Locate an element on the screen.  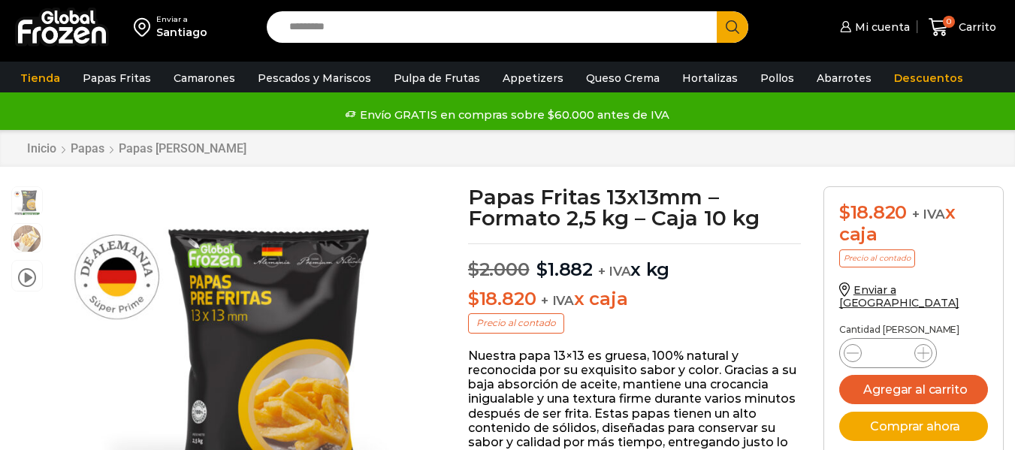
nav: Breadcrumb is located at coordinates (137, 148).